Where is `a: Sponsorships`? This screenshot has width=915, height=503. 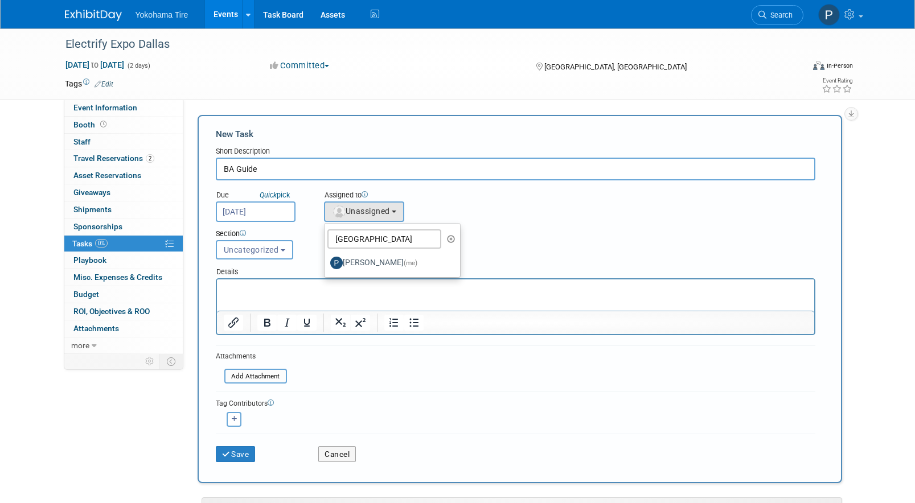 a: Sponsorships is located at coordinates (124, 227).